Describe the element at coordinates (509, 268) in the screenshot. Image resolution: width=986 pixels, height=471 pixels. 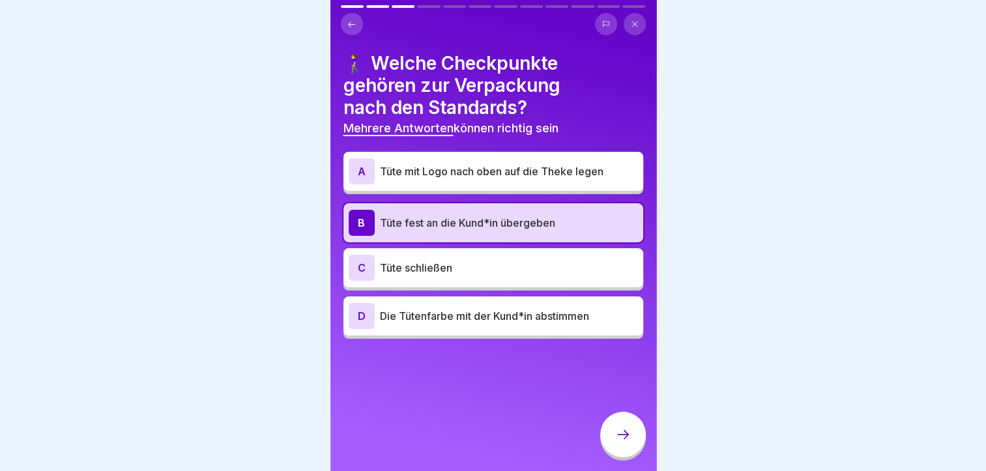
I see `p: Tüte schließen` at that location.